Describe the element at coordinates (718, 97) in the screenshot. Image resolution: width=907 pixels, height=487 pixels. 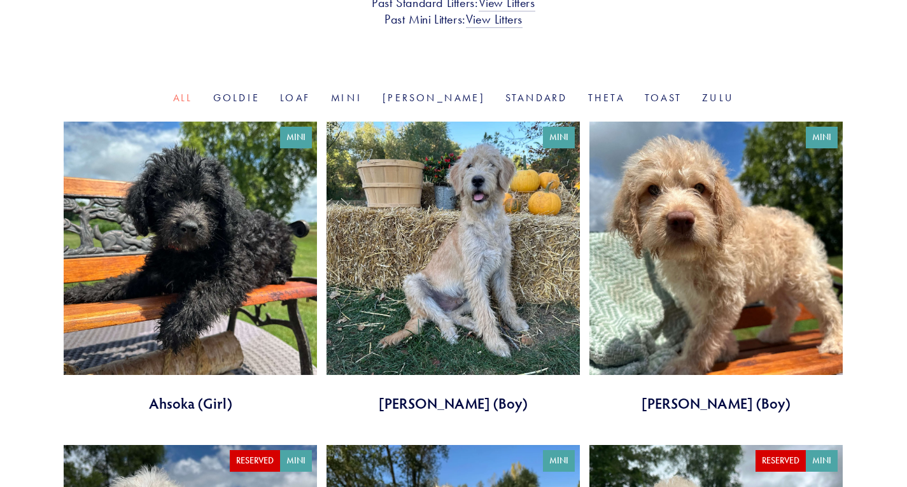
I see `a: Zulu` at that location.